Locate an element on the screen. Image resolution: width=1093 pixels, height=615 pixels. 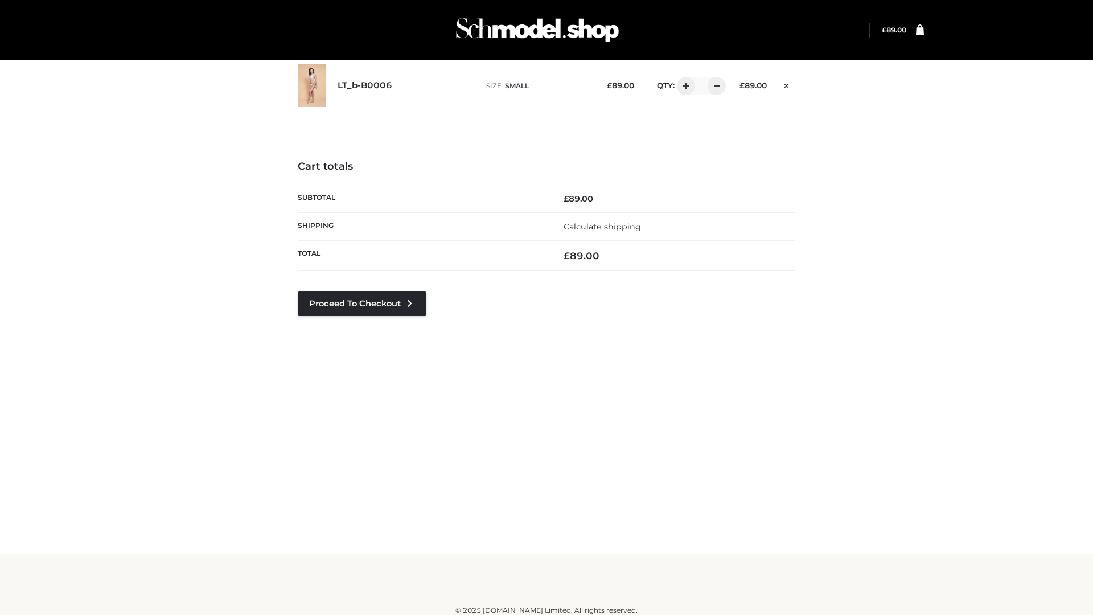
p: size : is located at coordinates (538, 86).